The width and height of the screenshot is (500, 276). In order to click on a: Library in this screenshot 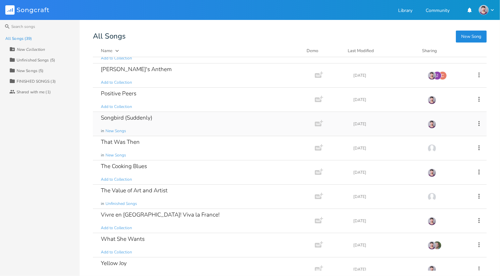, I will do `click(405, 11)`.